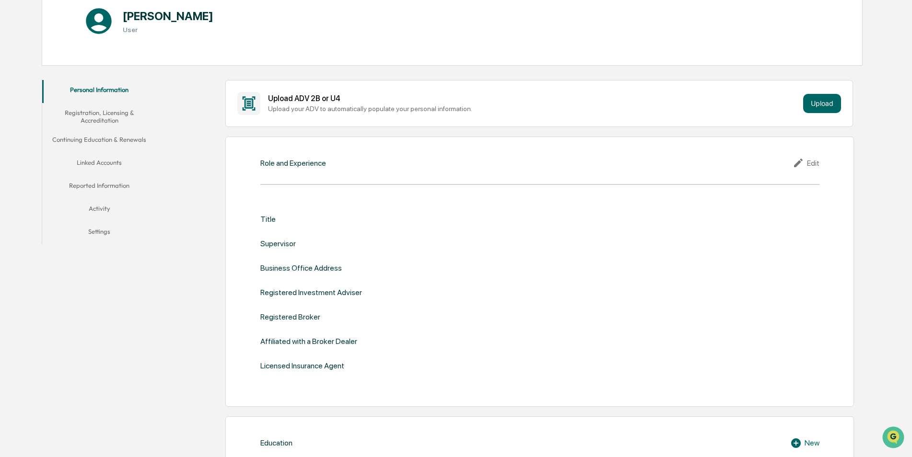 The height and width of the screenshot is (457, 912). I want to click on button: Registration, Licensing & Accreditation, so click(99, 116).